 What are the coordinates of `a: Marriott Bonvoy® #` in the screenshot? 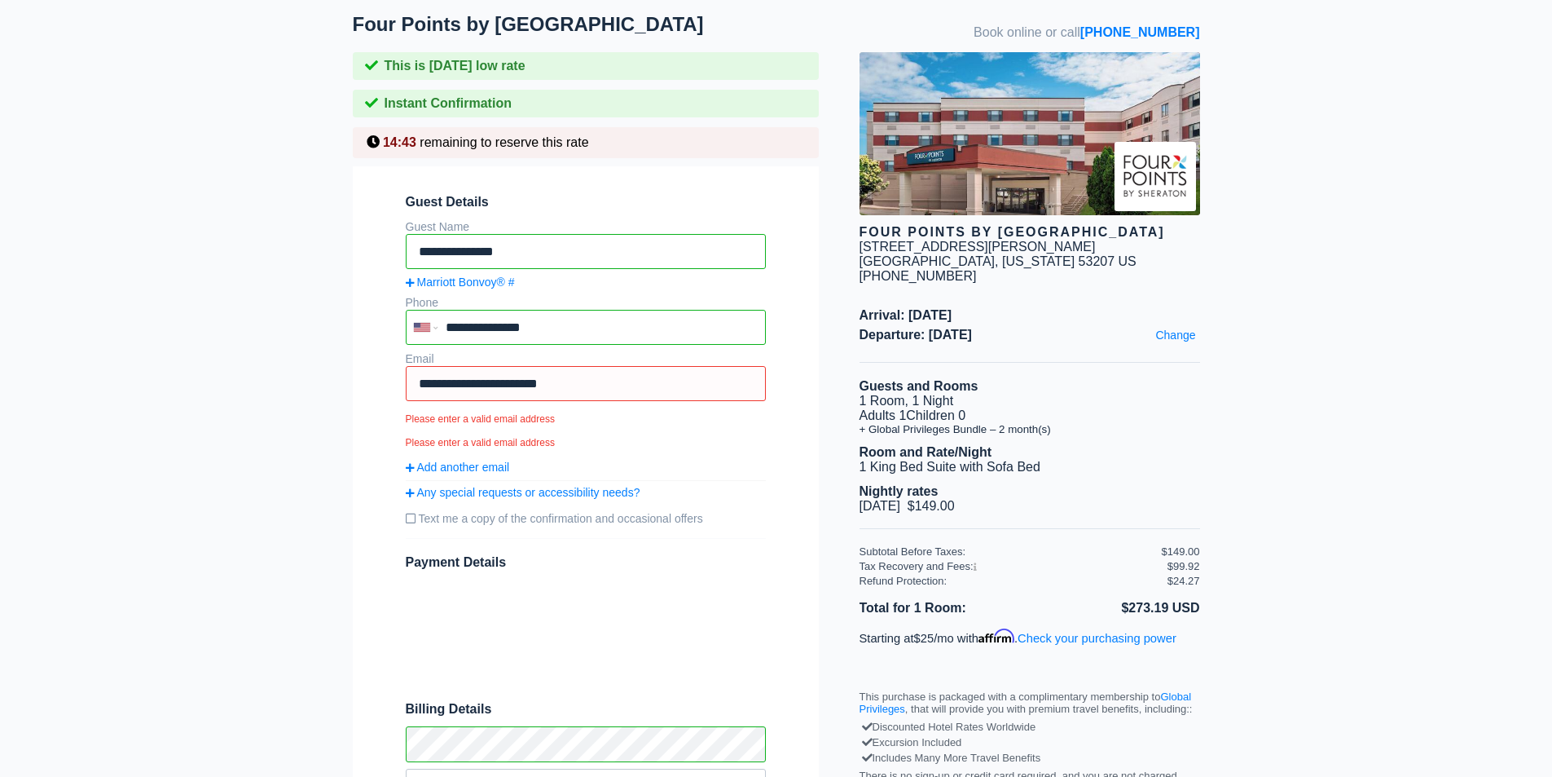 It's located at (586, 282).